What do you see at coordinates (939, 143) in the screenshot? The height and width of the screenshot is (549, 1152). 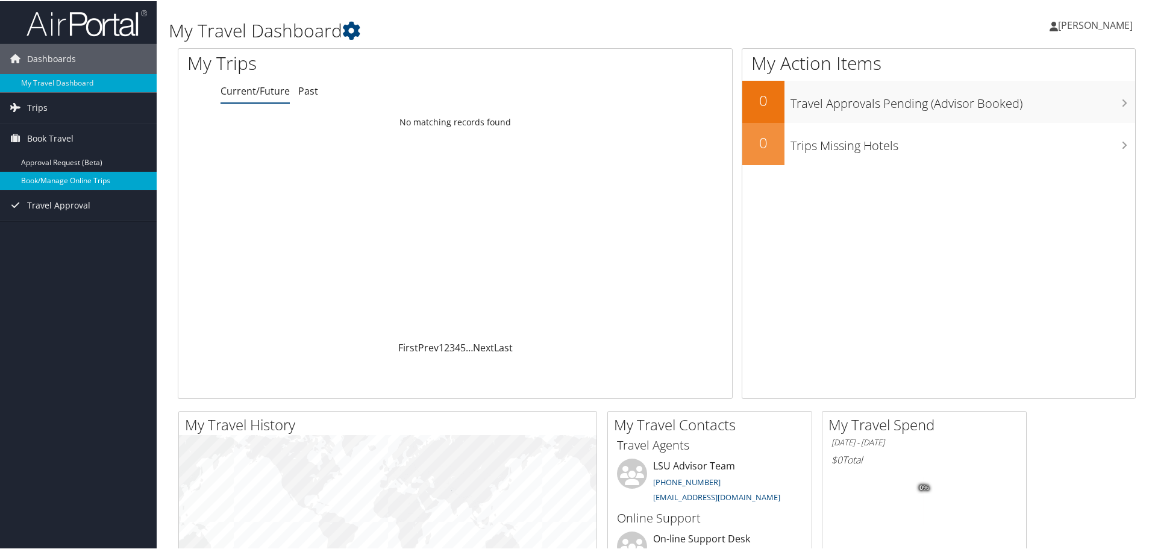 I see `a: 0Trips Missing Hotels` at bounding box center [939, 143].